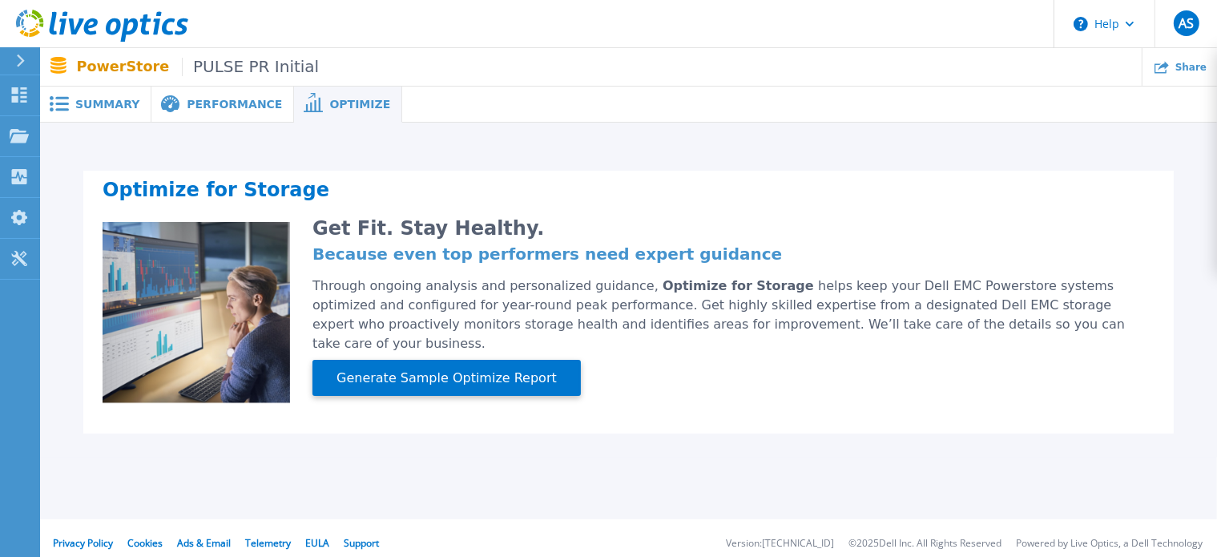 This screenshot has width=1217, height=557. What do you see at coordinates (196, 313) in the screenshot?
I see `img: Optimize Promo` at bounding box center [196, 313].